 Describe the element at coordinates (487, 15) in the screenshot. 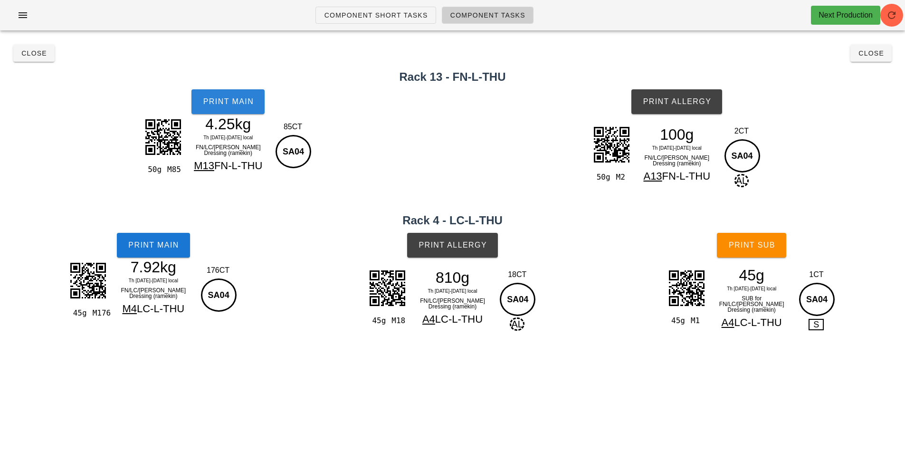

I see `a: Component Tasks` at that location.